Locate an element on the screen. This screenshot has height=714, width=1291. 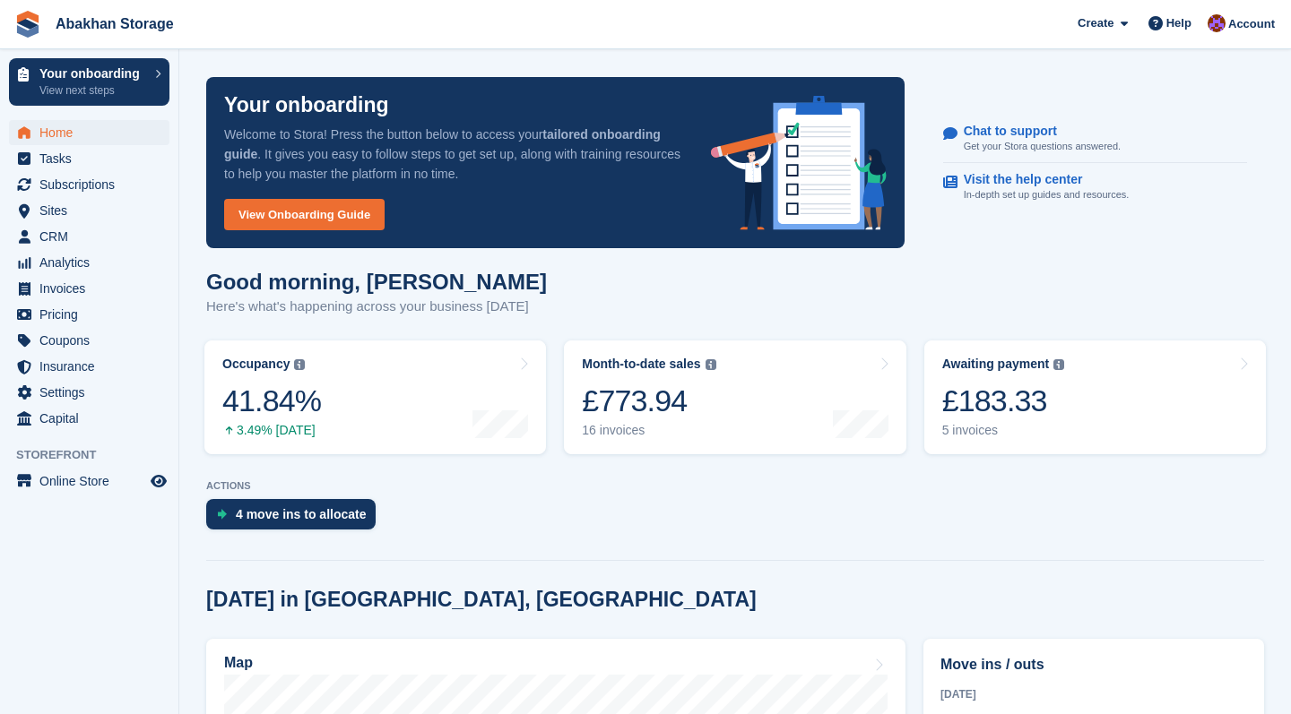
span: Coupons is located at coordinates (93, 341).